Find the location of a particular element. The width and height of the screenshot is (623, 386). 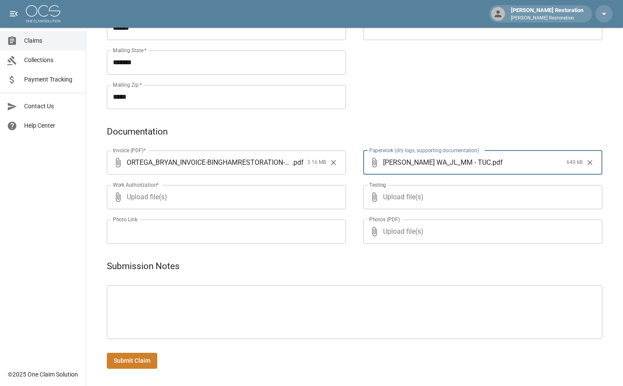

label: Testing is located at coordinates (378, 184).